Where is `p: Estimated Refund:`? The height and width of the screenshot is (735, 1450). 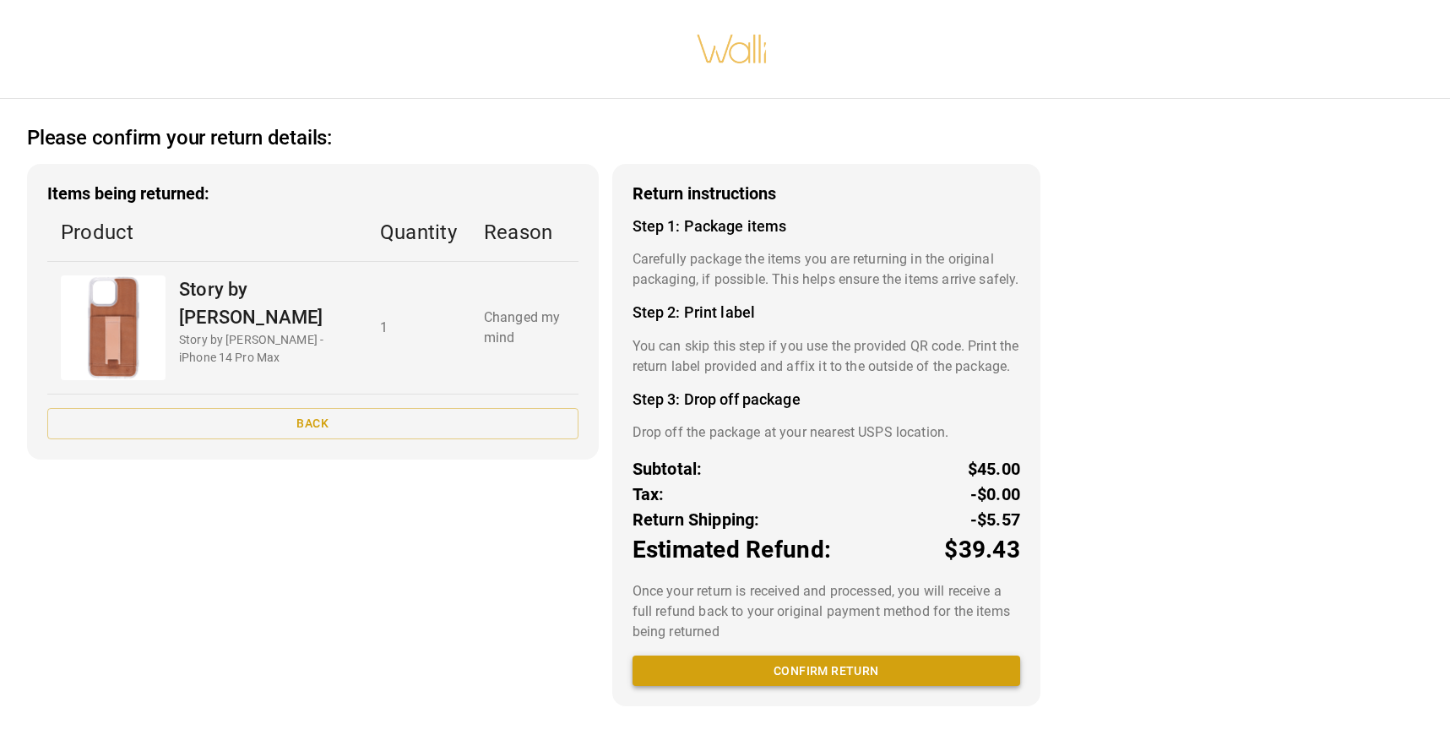
p: Estimated Refund: is located at coordinates (731, 550).